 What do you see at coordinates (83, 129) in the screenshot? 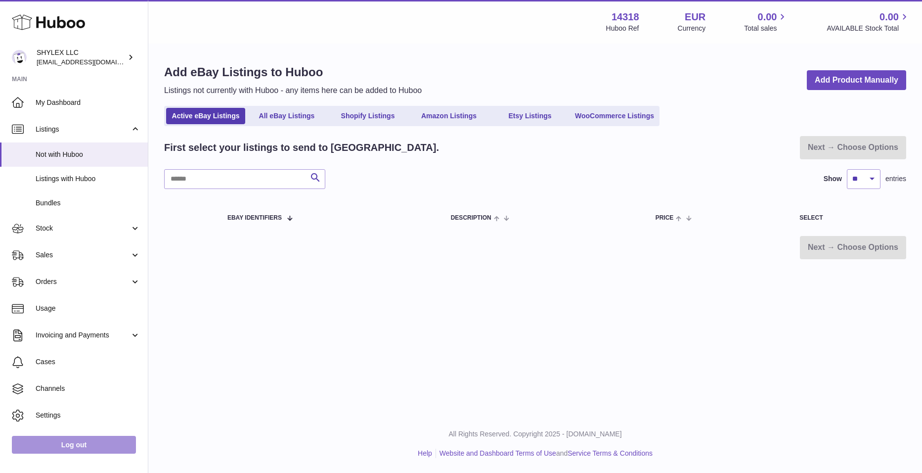
I see `span: Listings` at bounding box center [83, 129].